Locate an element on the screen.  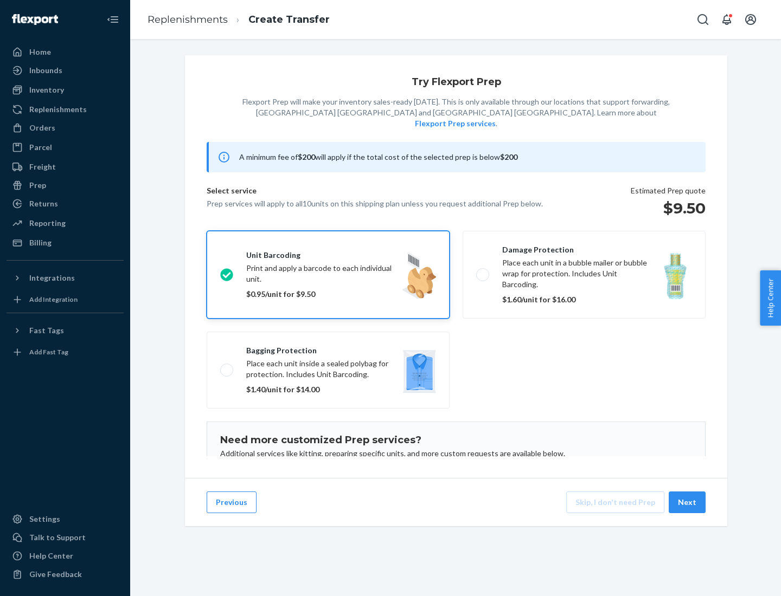
a: Settings is located at coordinates (65, 519).